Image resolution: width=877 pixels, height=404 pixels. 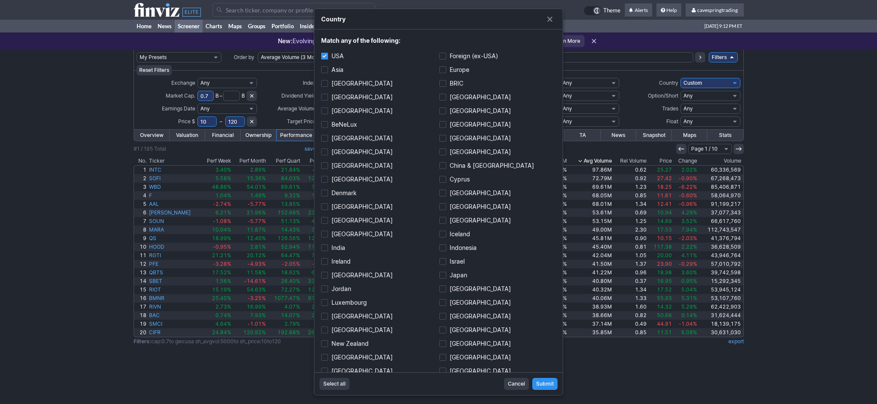 What do you see at coordinates (497, 179) in the screenshot?
I see `label: Cyprus` at bounding box center [497, 179].